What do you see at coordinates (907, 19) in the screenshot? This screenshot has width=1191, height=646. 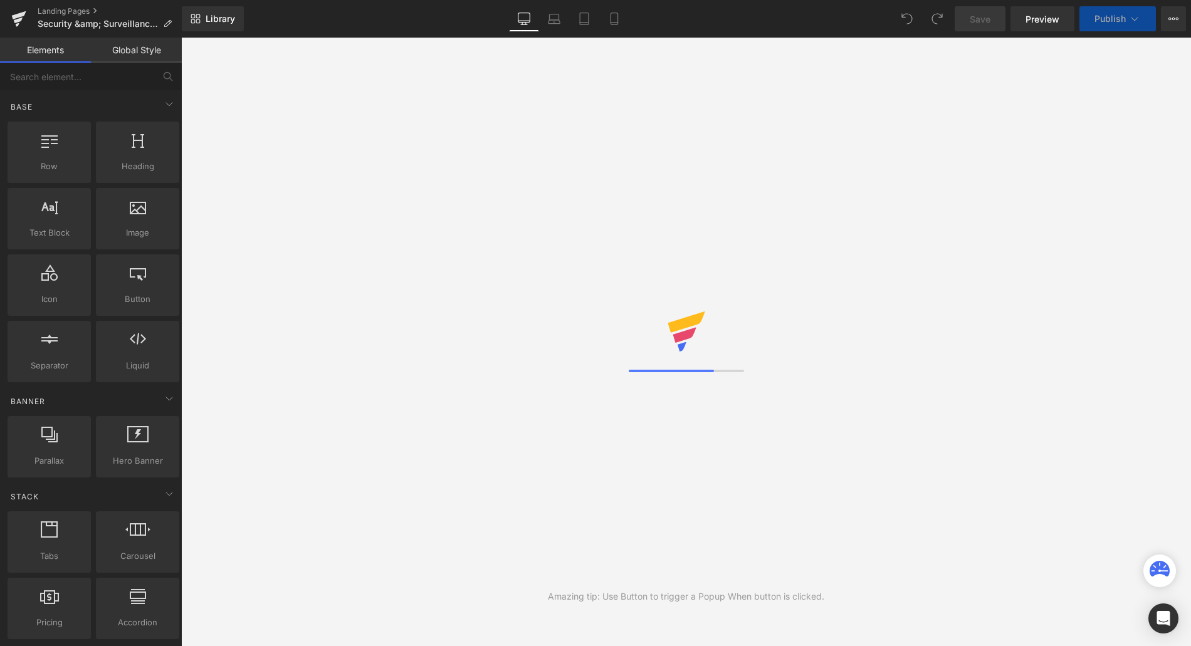 I see `button: Undo` at bounding box center [907, 19].